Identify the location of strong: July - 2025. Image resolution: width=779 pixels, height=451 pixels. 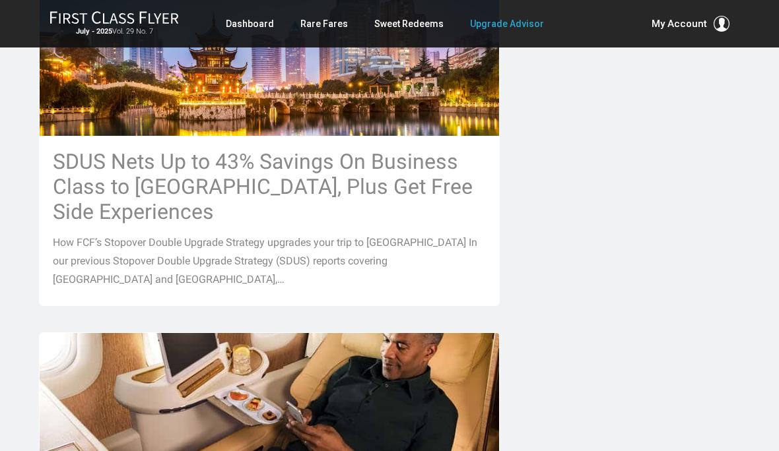
(94, 31).